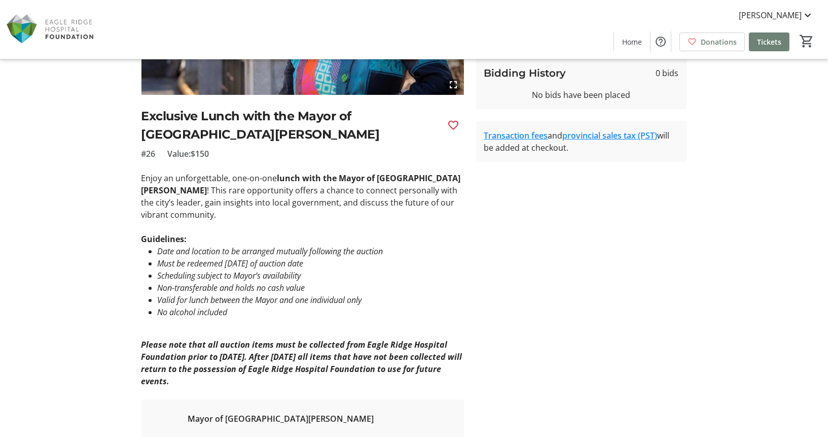 The image size is (828, 437). I want to click on a: provincial sales tax (PST), so click(610, 135).